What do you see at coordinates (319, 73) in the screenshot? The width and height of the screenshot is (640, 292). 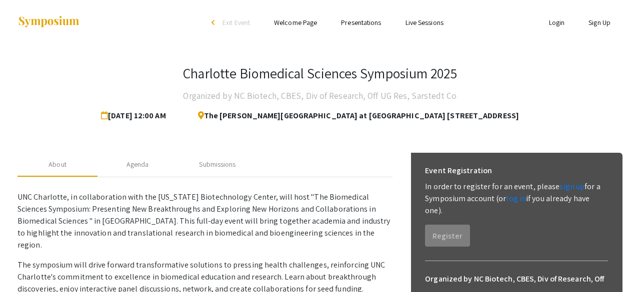 I see `h3: Charlotte Biomedical Sciences Symposium 2025` at bounding box center [319, 73].